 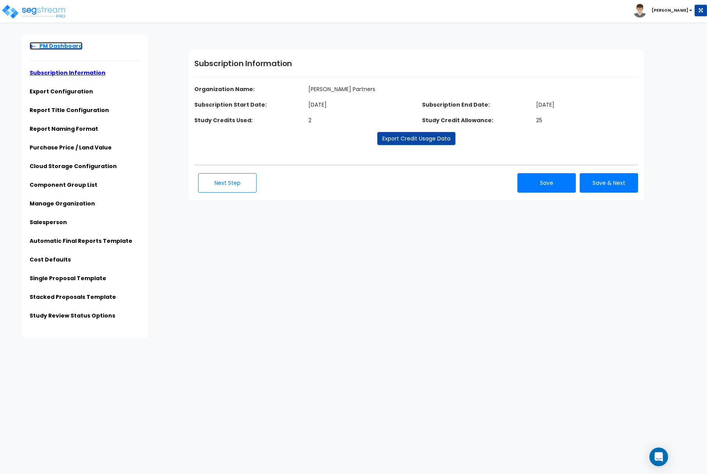 What do you see at coordinates (302, 89) in the screenshot?
I see `dt: Organization Name:` at bounding box center [302, 89].